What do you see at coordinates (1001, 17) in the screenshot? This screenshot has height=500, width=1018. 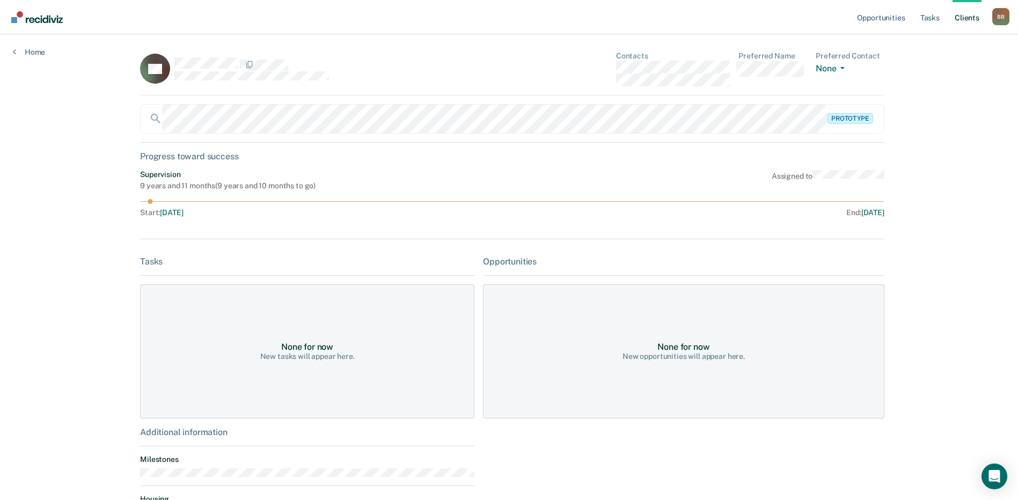 I see `div: B B` at bounding box center [1001, 17].